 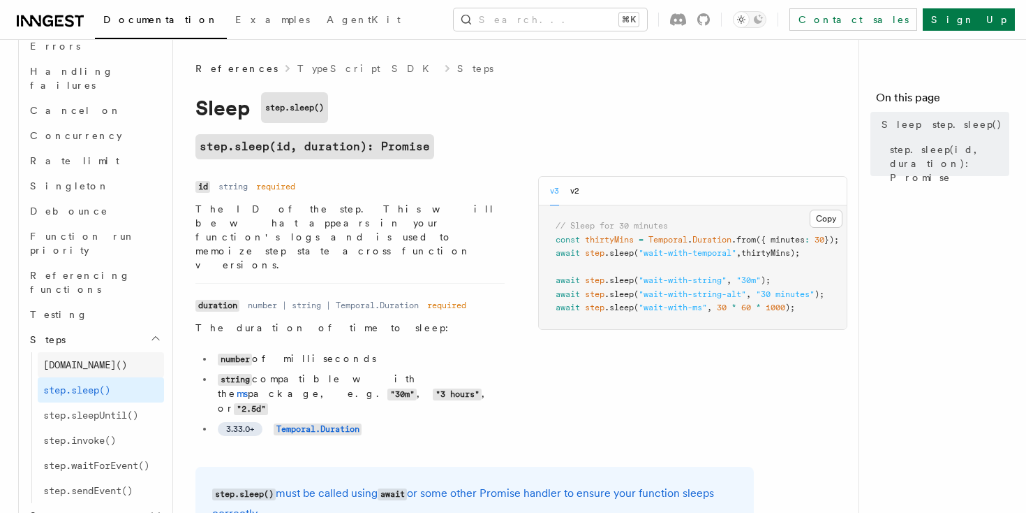 What do you see at coordinates (350, 328) in the screenshot?
I see `p: The duration of time to sleep:` at bounding box center [350, 328].